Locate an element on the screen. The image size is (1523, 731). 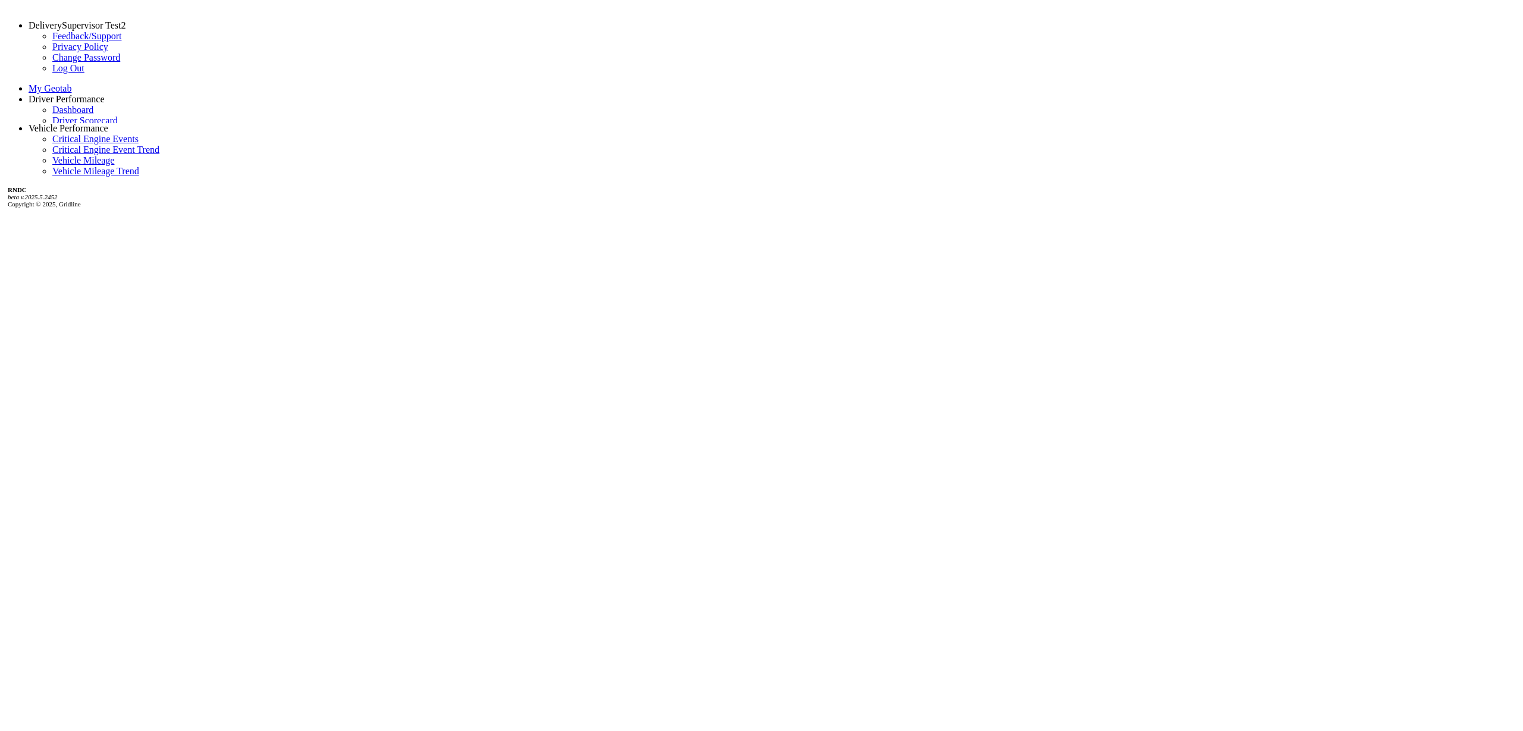
a: Privacy Policy is located at coordinates (80, 46).